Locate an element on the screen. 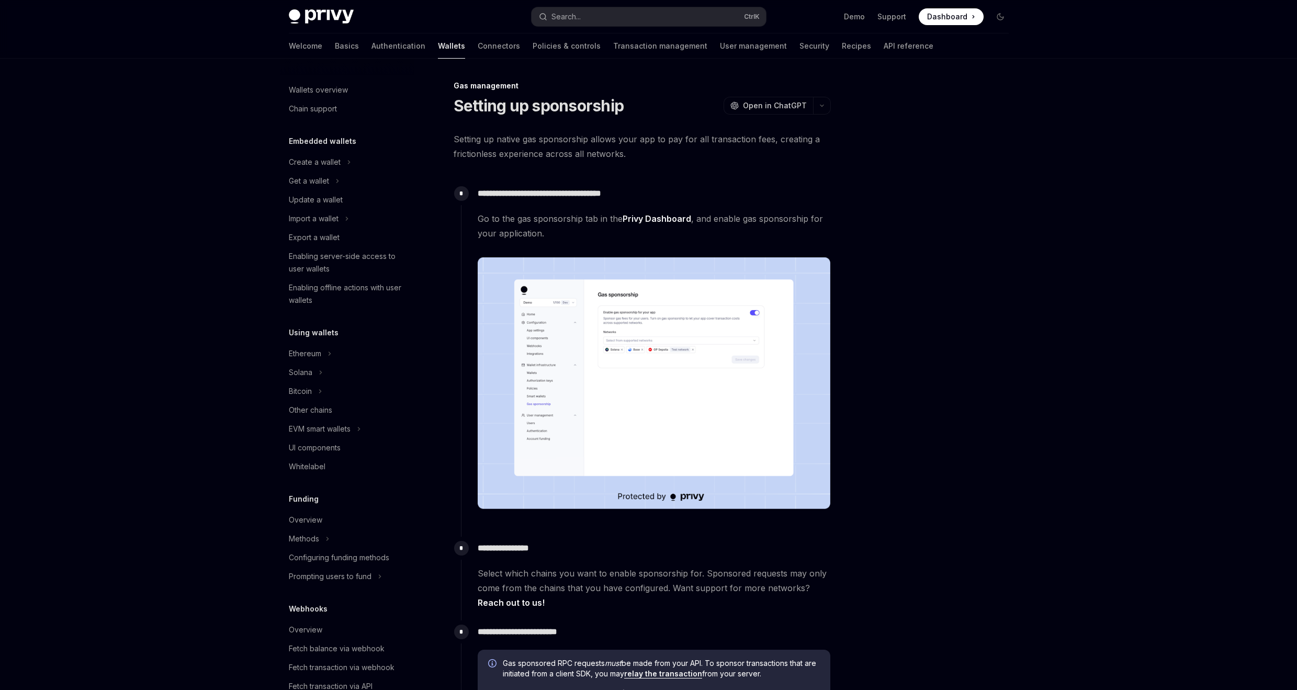  div: Create a wallet is located at coordinates (315, 162).